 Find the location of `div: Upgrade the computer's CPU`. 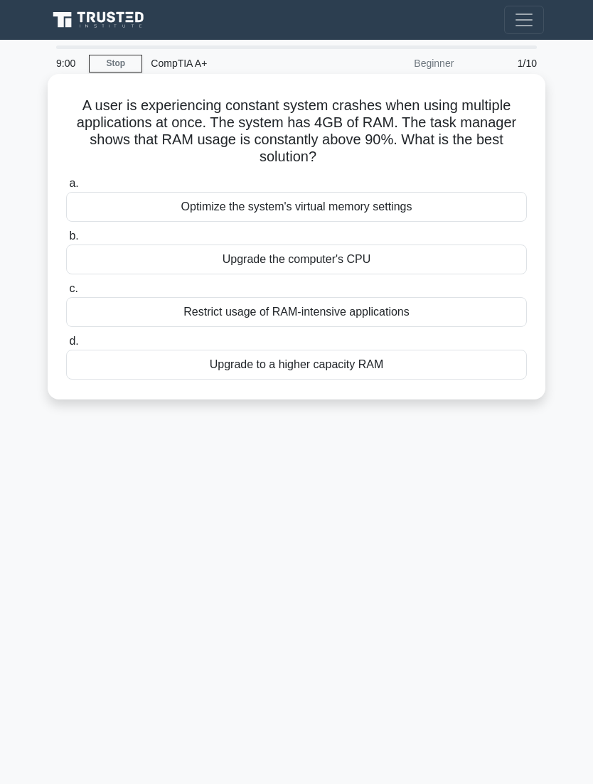

div: Upgrade the computer's CPU is located at coordinates (296, 259).